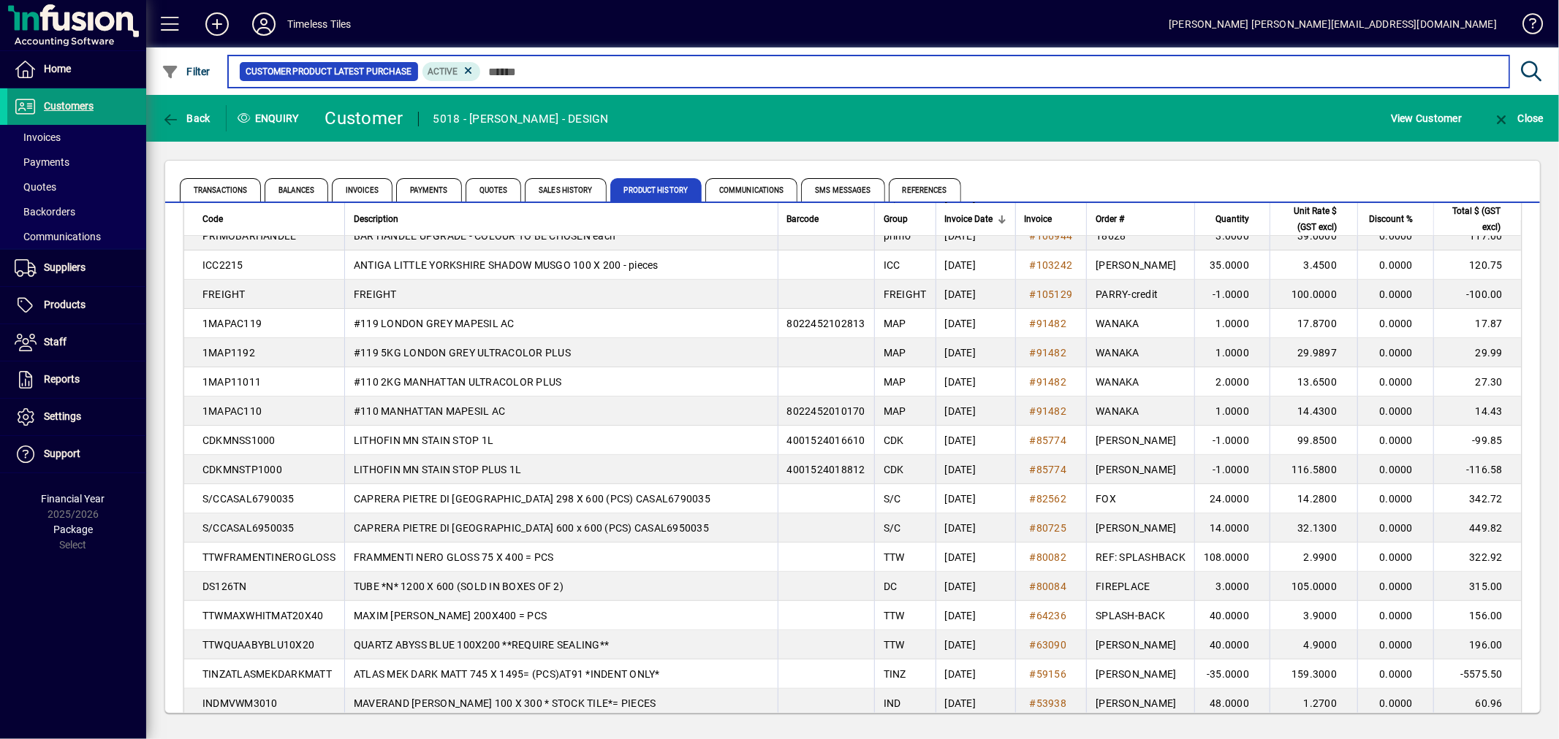  What do you see at coordinates (186, 72) in the screenshot?
I see `button: Filter` at bounding box center [186, 72].